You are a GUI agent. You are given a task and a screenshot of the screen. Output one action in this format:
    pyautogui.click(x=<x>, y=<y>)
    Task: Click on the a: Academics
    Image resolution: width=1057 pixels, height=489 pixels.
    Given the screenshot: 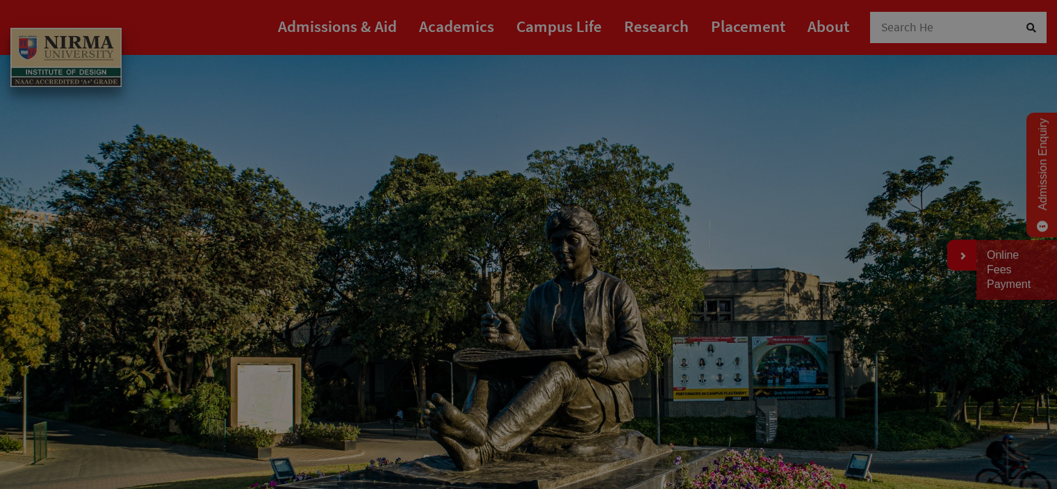 What is the action you would take?
    pyautogui.click(x=457, y=26)
    